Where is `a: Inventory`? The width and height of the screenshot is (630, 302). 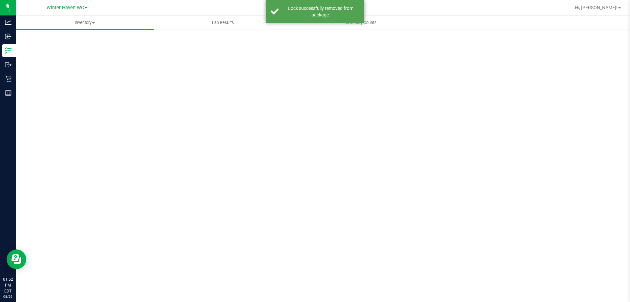
a: Inventory is located at coordinates (85, 23).